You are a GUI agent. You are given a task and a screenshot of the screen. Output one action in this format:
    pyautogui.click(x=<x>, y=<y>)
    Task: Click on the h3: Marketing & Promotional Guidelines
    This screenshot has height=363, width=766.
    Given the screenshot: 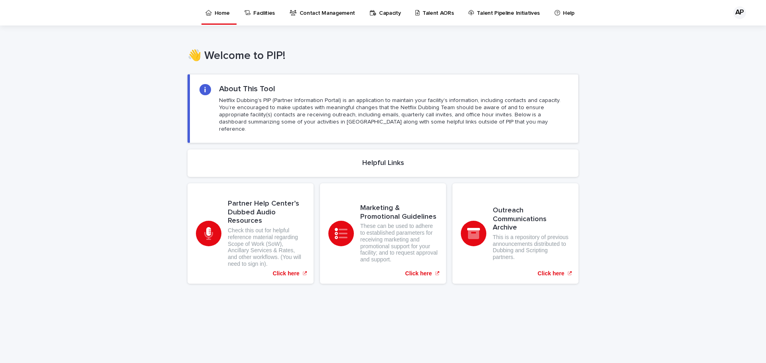 What is the action you would take?
    pyautogui.click(x=399, y=213)
    